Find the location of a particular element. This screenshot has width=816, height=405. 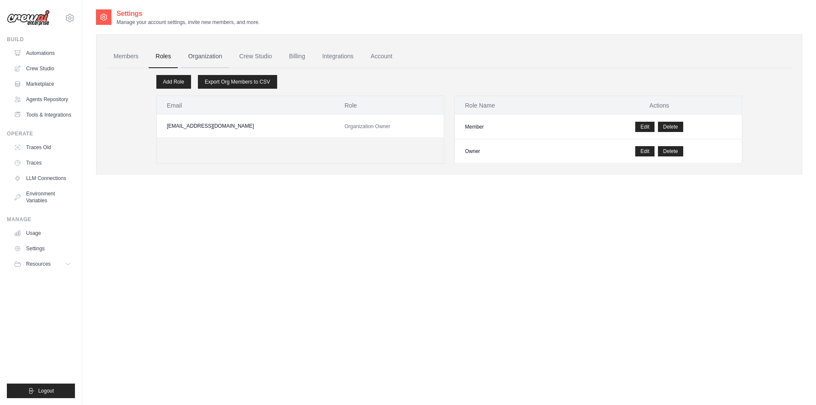

td: Member is located at coordinates (516, 127).